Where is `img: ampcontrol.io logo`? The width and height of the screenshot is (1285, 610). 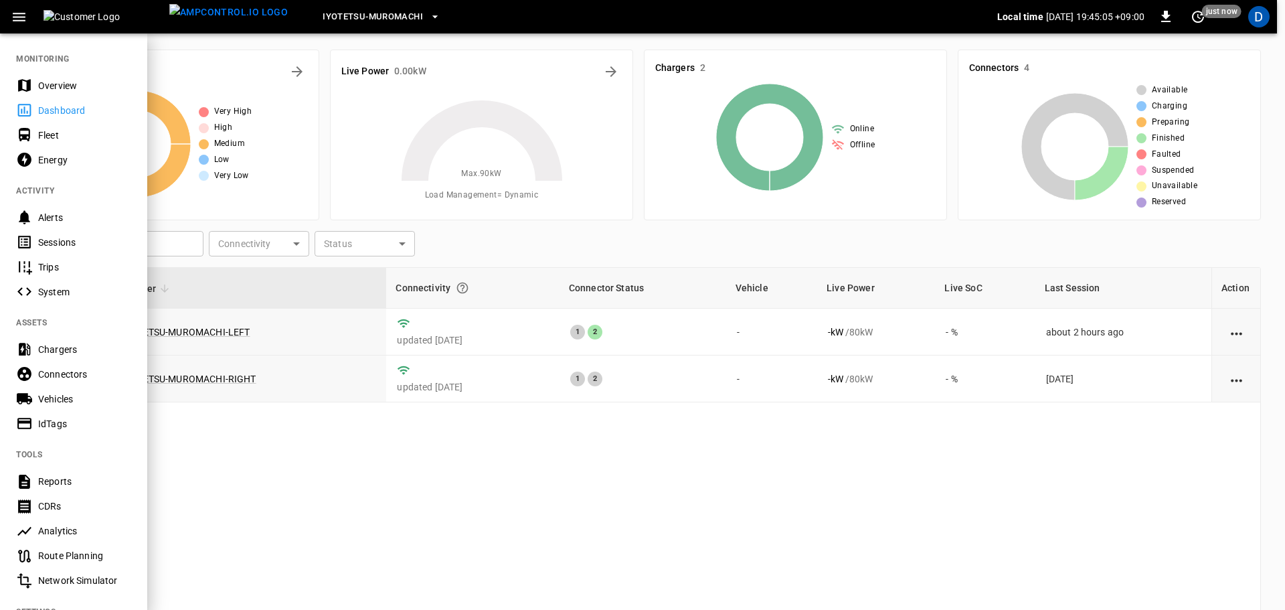
img: ampcontrol.io logo is located at coordinates (228, 12).